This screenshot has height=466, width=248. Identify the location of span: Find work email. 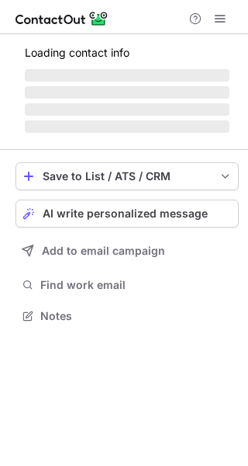
(137, 285).